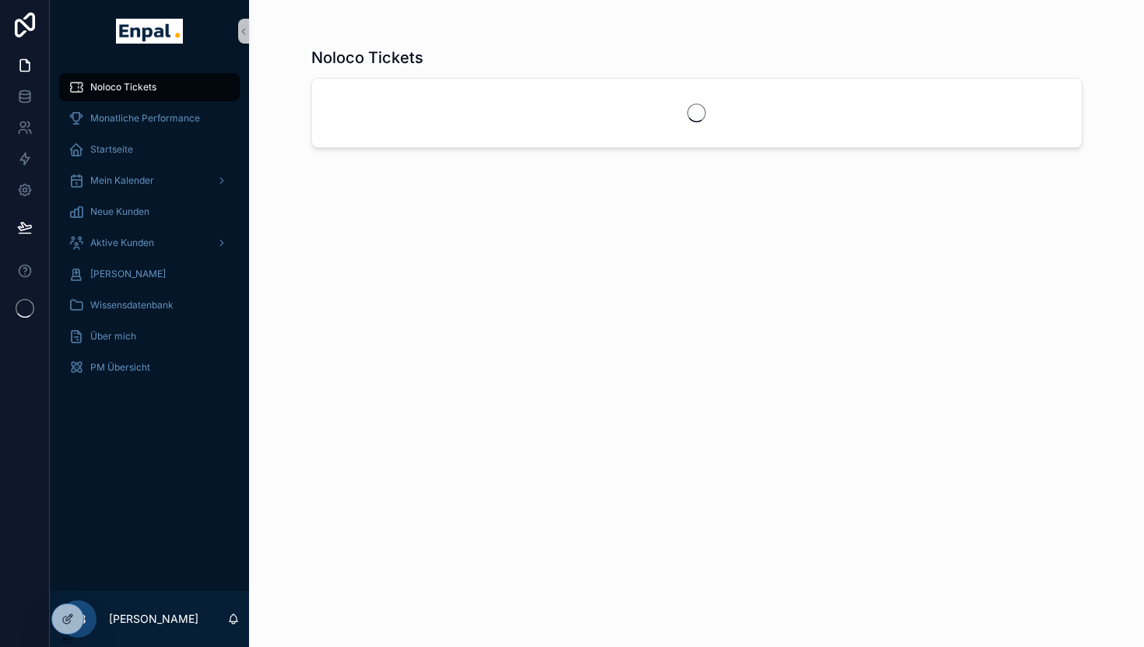 This screenshot has height=647, width=1144. What do you see at coordinates (145, 118) in the screenshot?
I see `span: Monatliche Performance` at bounding box center [145, 118].